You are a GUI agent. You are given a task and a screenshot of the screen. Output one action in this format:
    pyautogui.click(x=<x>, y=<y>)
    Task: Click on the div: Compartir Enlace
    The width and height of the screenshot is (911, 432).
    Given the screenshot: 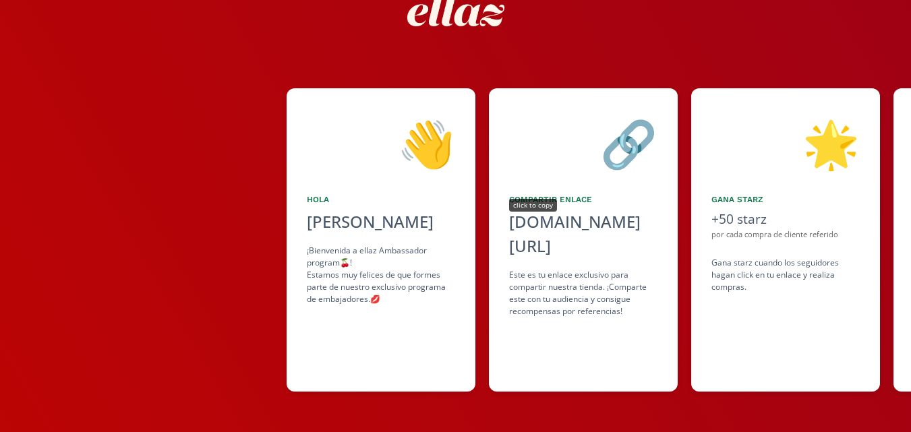 What is the action you would take?
    pyautogui.click(x=583, y=200)
    